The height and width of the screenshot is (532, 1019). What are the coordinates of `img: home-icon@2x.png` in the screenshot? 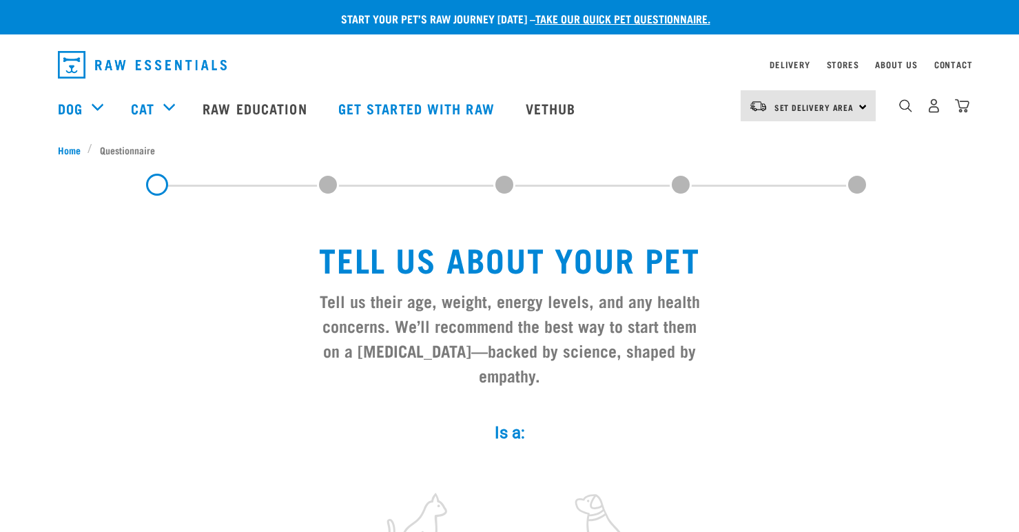 It's located at (962, 105).